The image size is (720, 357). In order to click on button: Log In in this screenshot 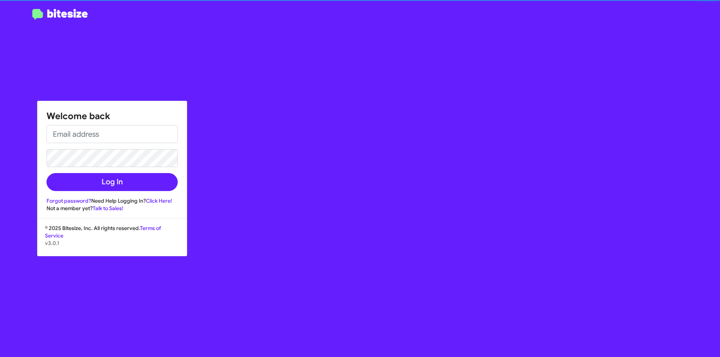, I will do `click(112, 182)`.